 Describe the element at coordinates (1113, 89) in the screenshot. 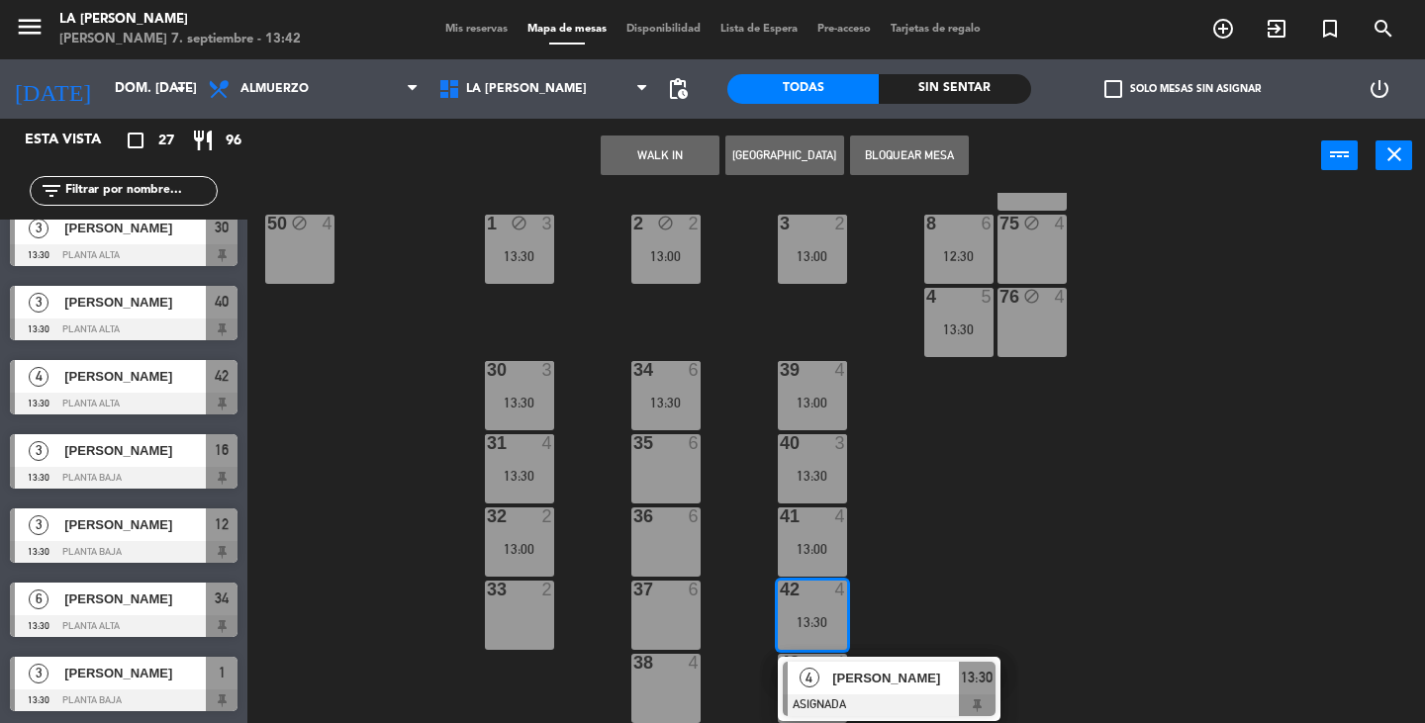

I see `span: check_box_outline_blank` at that location.